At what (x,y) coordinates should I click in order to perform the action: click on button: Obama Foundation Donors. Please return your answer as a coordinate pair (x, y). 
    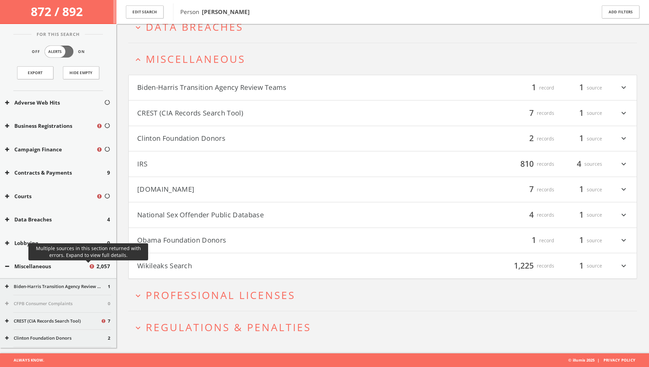
    Looking at the image, I should click on (260, 241).